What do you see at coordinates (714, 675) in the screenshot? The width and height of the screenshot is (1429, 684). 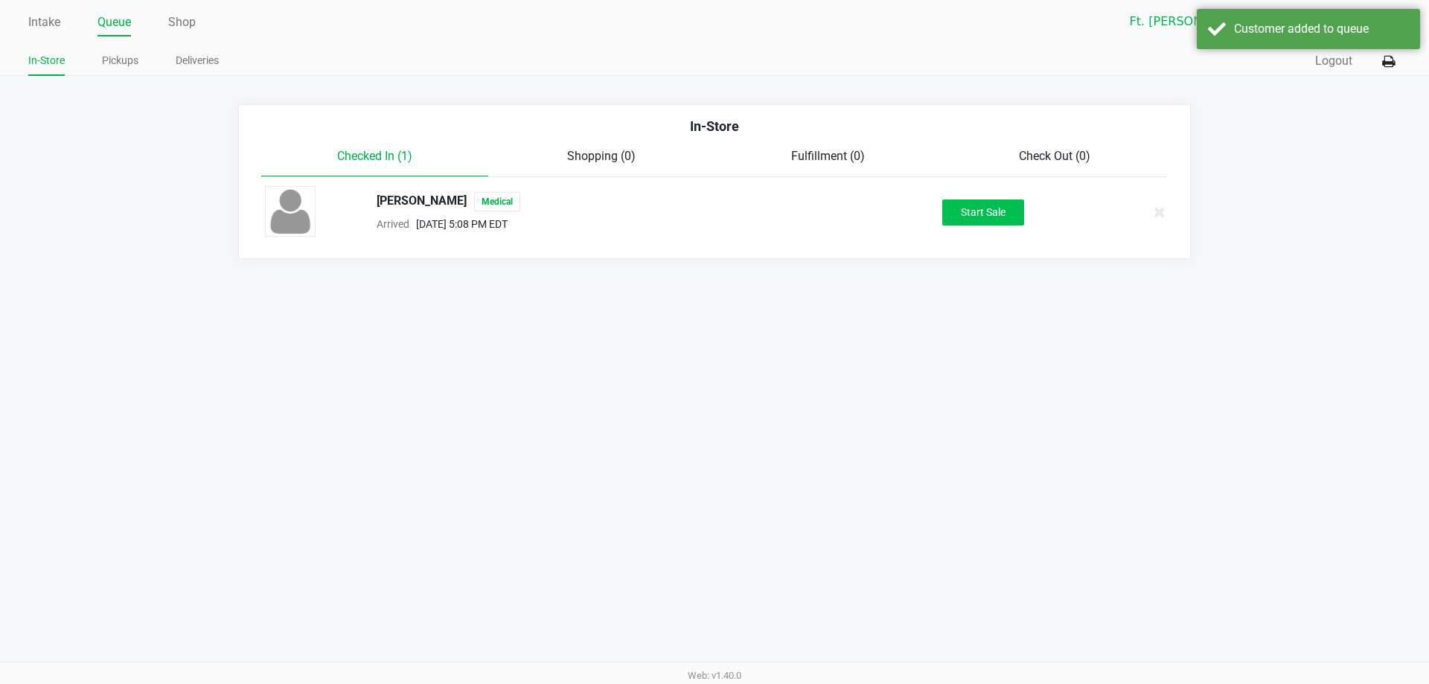 I see `span: Web: v1.40.0` at bounding box center [714, 675].